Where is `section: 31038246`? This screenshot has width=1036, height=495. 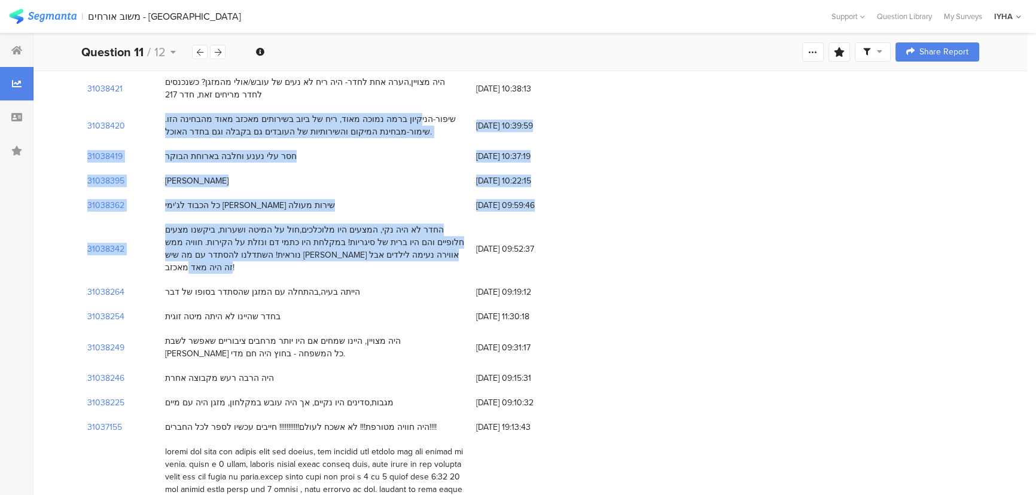
section: 31038246 is located at coordinates (106, 378).